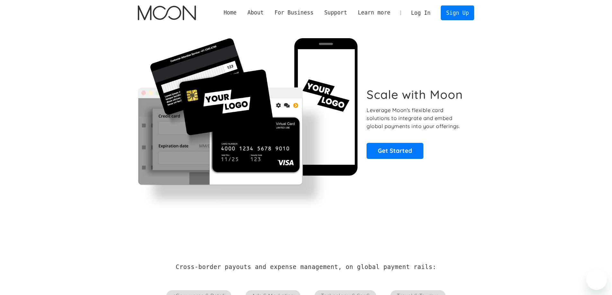 The image size is (612, 295). Describe the element at coordinates (374, 13) in the screenshot. I see `div: Learn more` at that location.